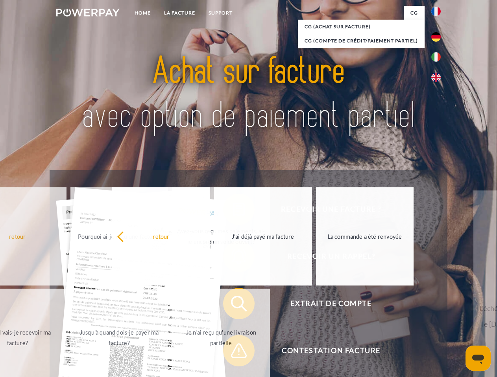  Describe the element at coordinates (414, 13) in the screenshot. I see `a: CG` at that location.